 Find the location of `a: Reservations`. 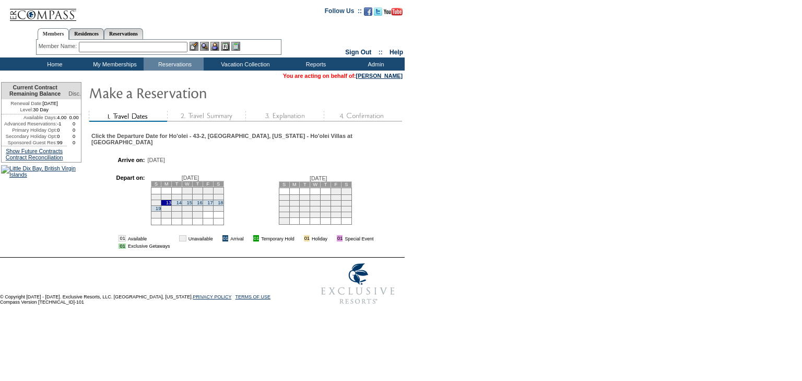

a: Reservations is located at coordinates (123, 33).